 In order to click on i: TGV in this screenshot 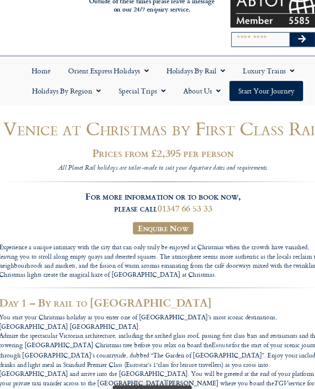, I will do `click(268, 371)`.